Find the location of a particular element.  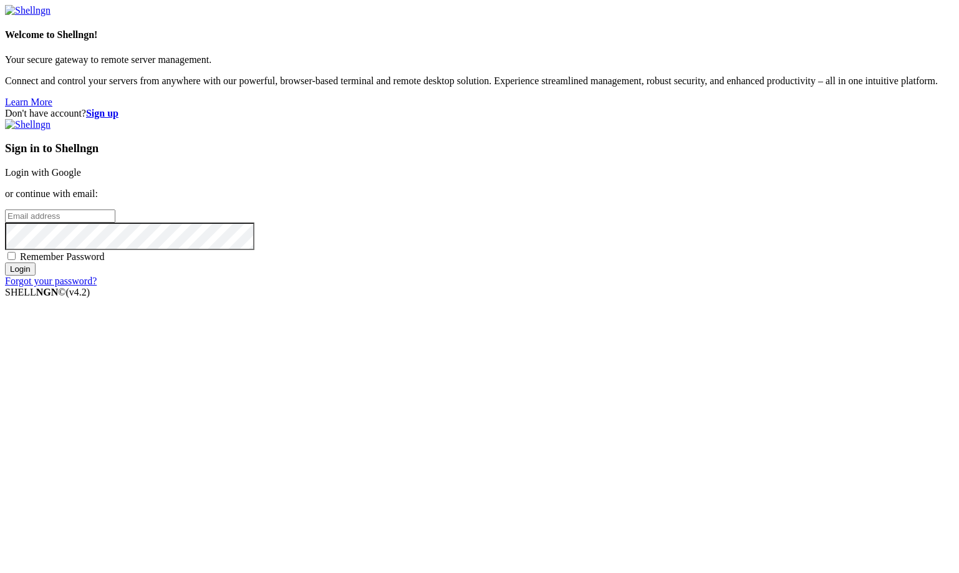

p: Your secure gateway to remote server management. is located at coordinates (479, 60).